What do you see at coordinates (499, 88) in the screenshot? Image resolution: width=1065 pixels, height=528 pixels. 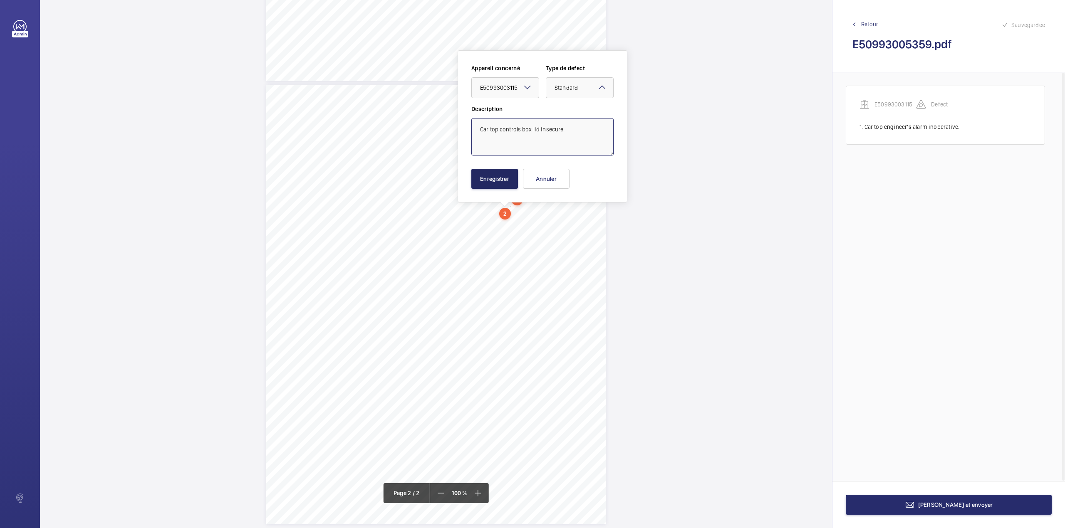 I see `span: E50993003115` at bounding box center [499, 88].